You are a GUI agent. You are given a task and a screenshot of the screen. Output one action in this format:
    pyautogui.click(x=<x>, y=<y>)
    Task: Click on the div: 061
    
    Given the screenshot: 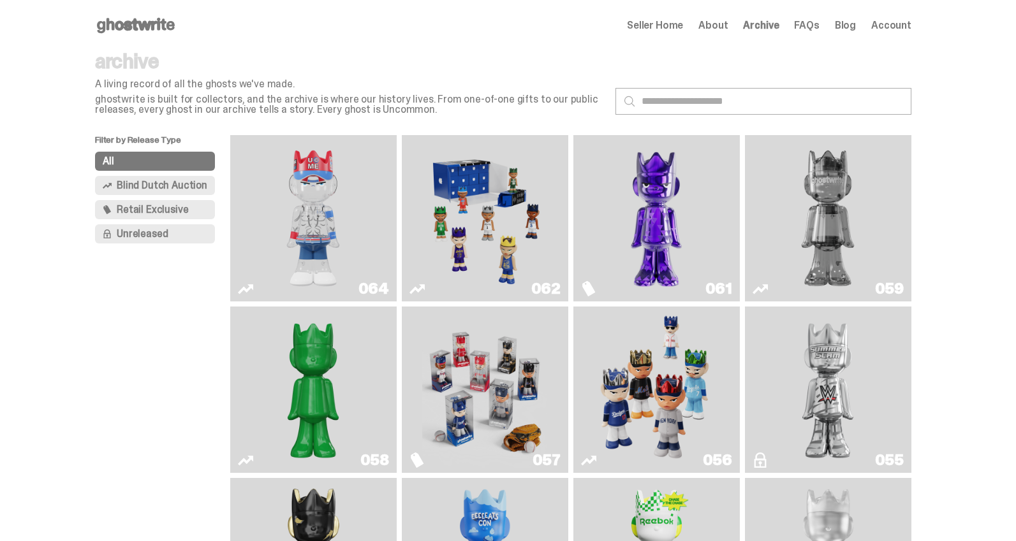 What is the action you would take?
    pyautogui.click(x=718, y=289)
    